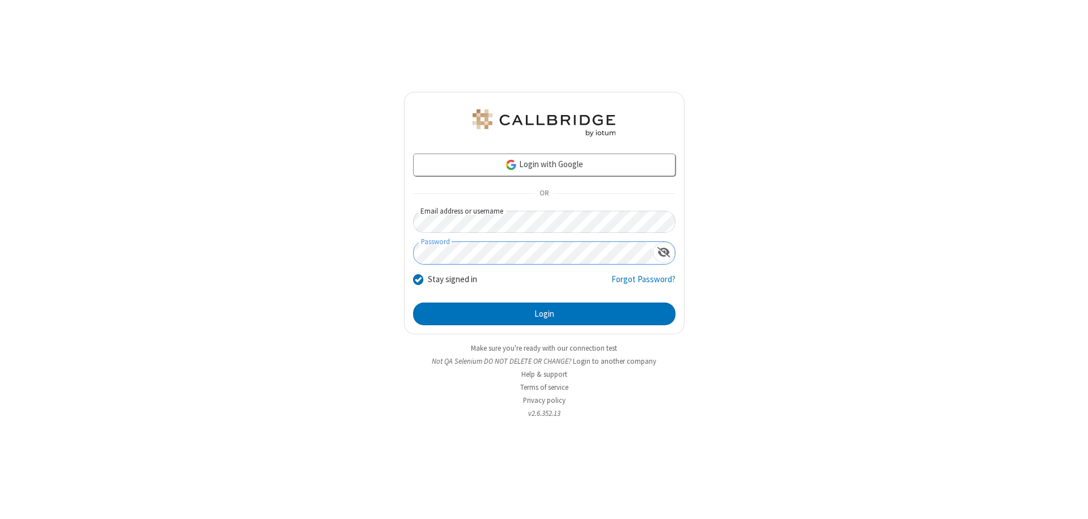 This screenshot has height=519, width=1088. I want to click on a: Make sure you're ready with our connection test, so click(544, 348).